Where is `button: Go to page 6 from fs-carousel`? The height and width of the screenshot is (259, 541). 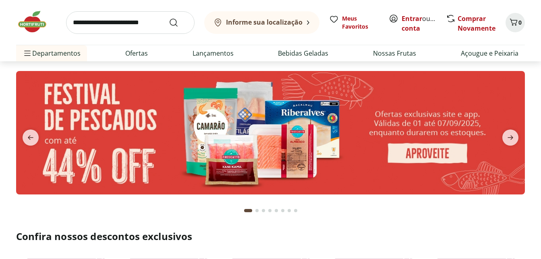 button: Go to page 6 from fs-carousel is located at coordinates (283, 210).